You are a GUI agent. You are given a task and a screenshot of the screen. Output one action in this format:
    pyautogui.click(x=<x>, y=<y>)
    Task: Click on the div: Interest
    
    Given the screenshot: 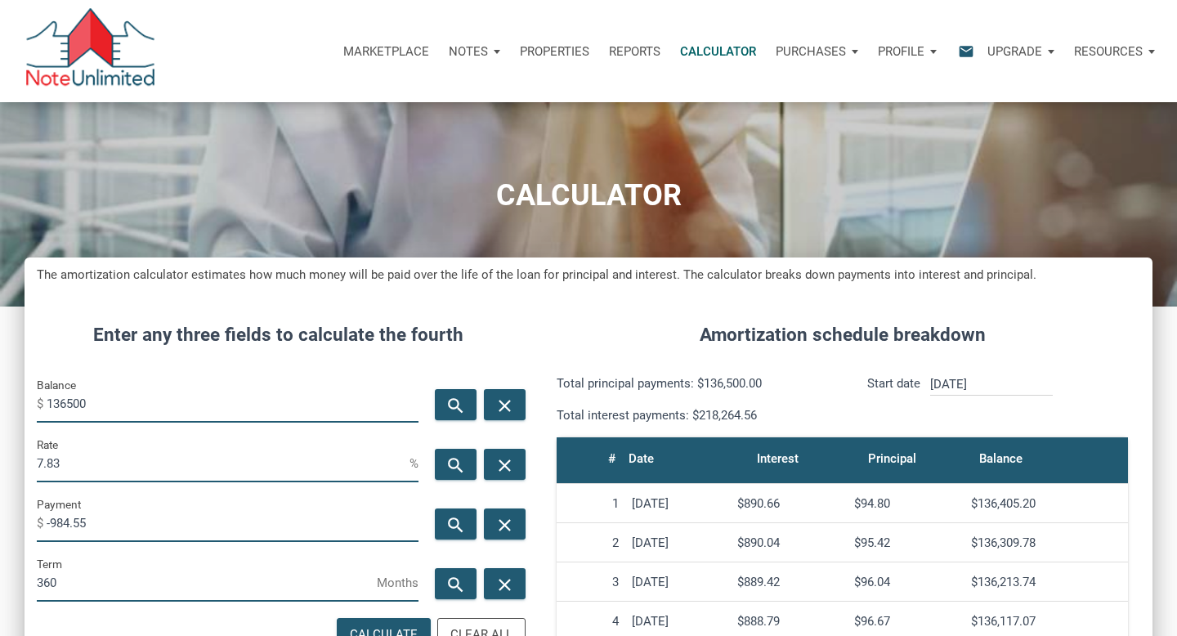 What is the action you would take?
    pyautogui.click(x=777, y=459)
    